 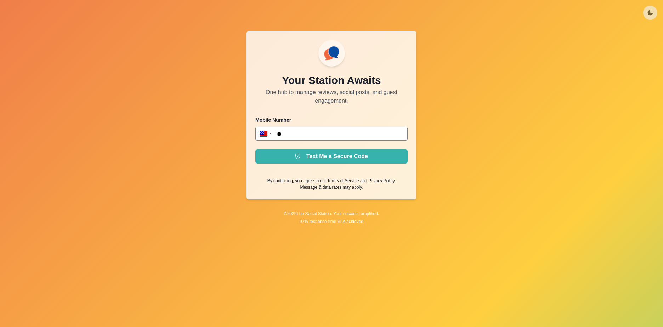 What do you see at coordinates (332, 53) in the screenshot?
I see `img: ssLogoSVG.f144a2481ffb055bcdd00c89108cbcb7.svg` at bounding box center [332, 53].